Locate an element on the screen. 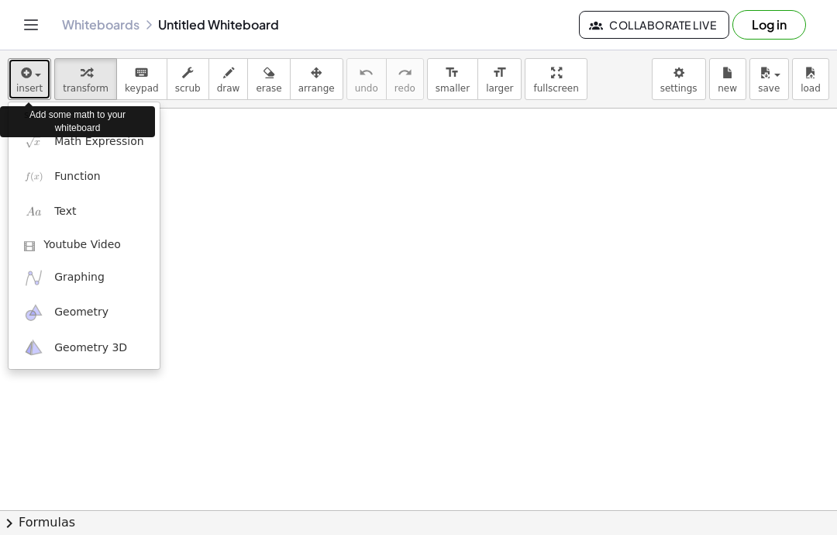 The width and height of the screenshot is (837, 535). a: Geometry 3D is located at coordinates (84, 347).